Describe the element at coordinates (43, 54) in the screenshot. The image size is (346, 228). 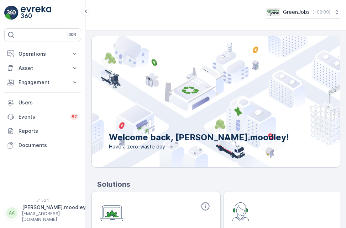
I see `p: Operations` at that location.